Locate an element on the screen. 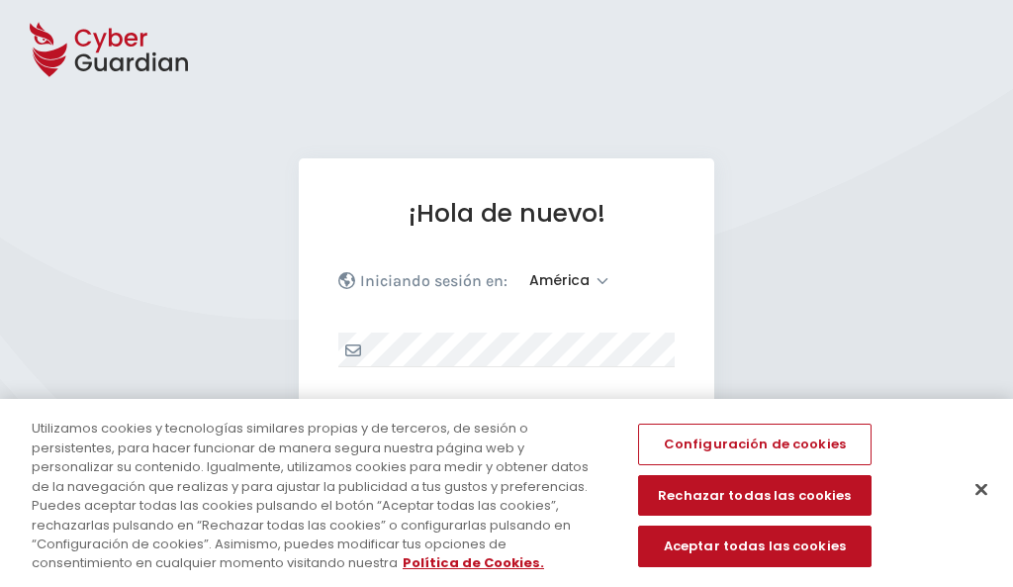 This screenshot has width=1013, height=587. div: Utilizamos cookies y tecnologías similares propias y de terceros, de sesión o persistentes, para ... is located at coordinates (320, 496).